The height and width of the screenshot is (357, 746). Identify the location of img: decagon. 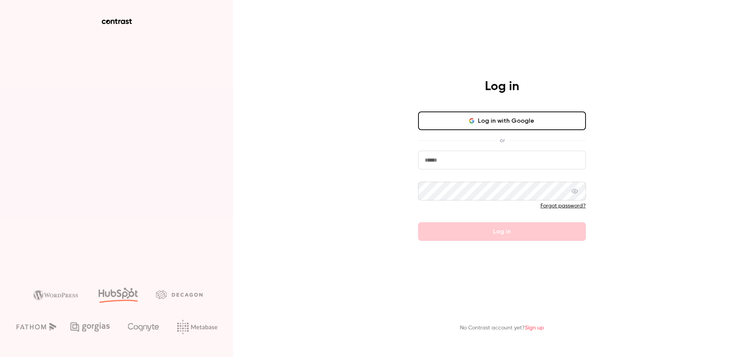
(179, 294).